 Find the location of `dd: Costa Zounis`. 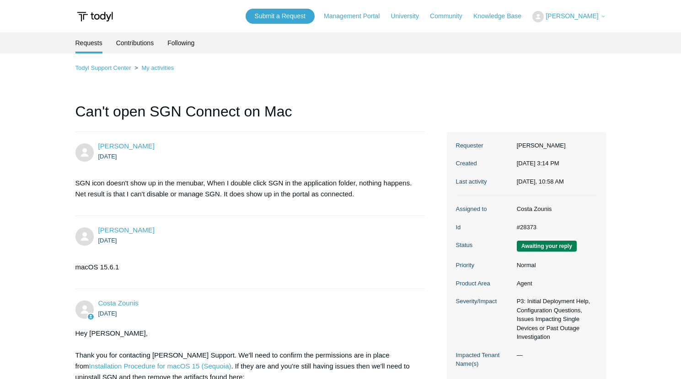

dd: Costa Zounis is located at coordinates (554, 209).